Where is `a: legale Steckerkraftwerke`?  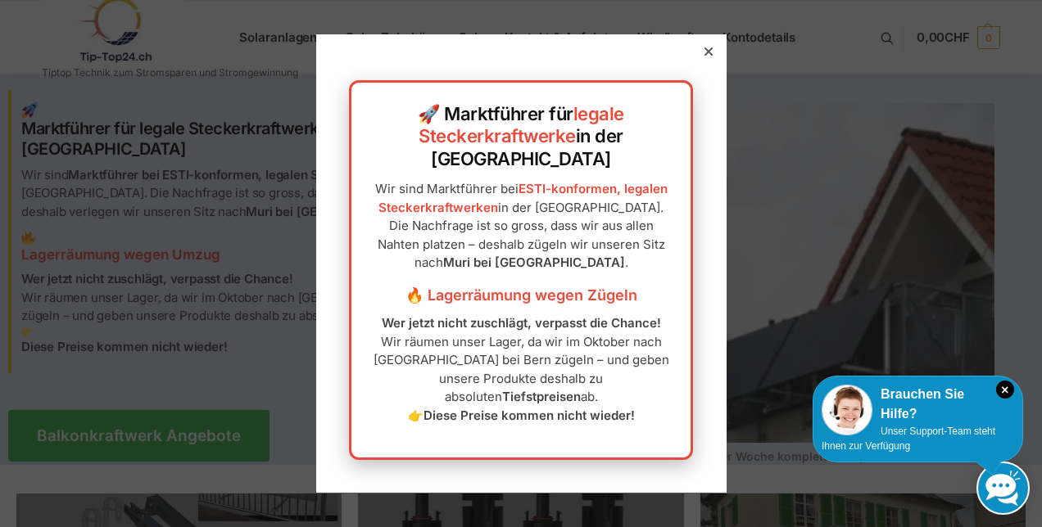
a: legale Steckerkraftwerke is located at coordinates (521, 125).